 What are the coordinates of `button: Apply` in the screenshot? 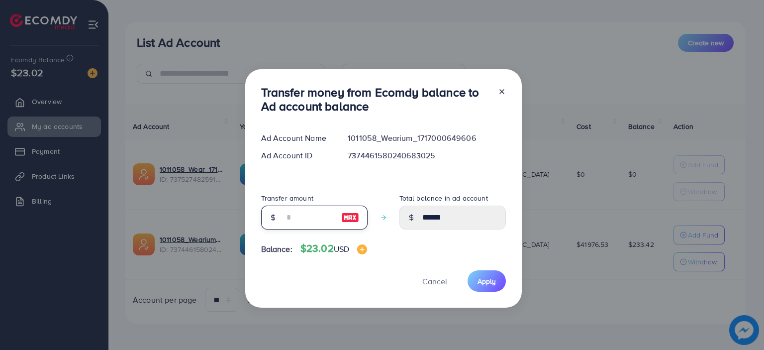 It's located at (487, 281).